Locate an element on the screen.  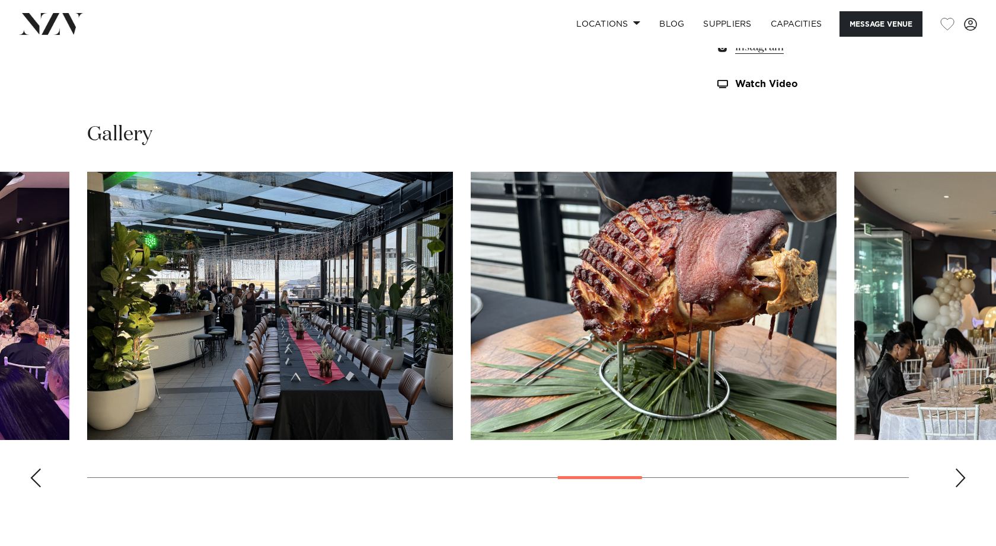
a: SUPPLIERS is located at coordinates (727, 24).